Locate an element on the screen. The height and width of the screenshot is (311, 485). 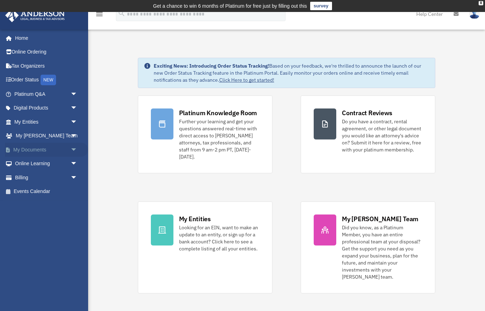
a: Platinum Q&Aarrow_drop_down is located at coordinates (47, 94).